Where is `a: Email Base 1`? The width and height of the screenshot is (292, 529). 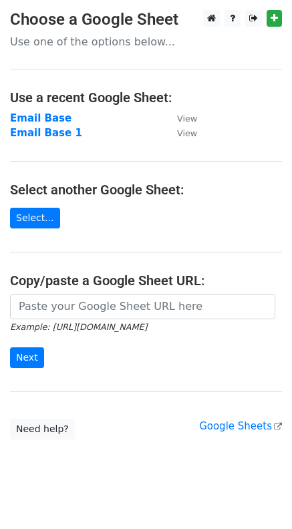
a: Email Base 1 is located at coordinates (46, 133).